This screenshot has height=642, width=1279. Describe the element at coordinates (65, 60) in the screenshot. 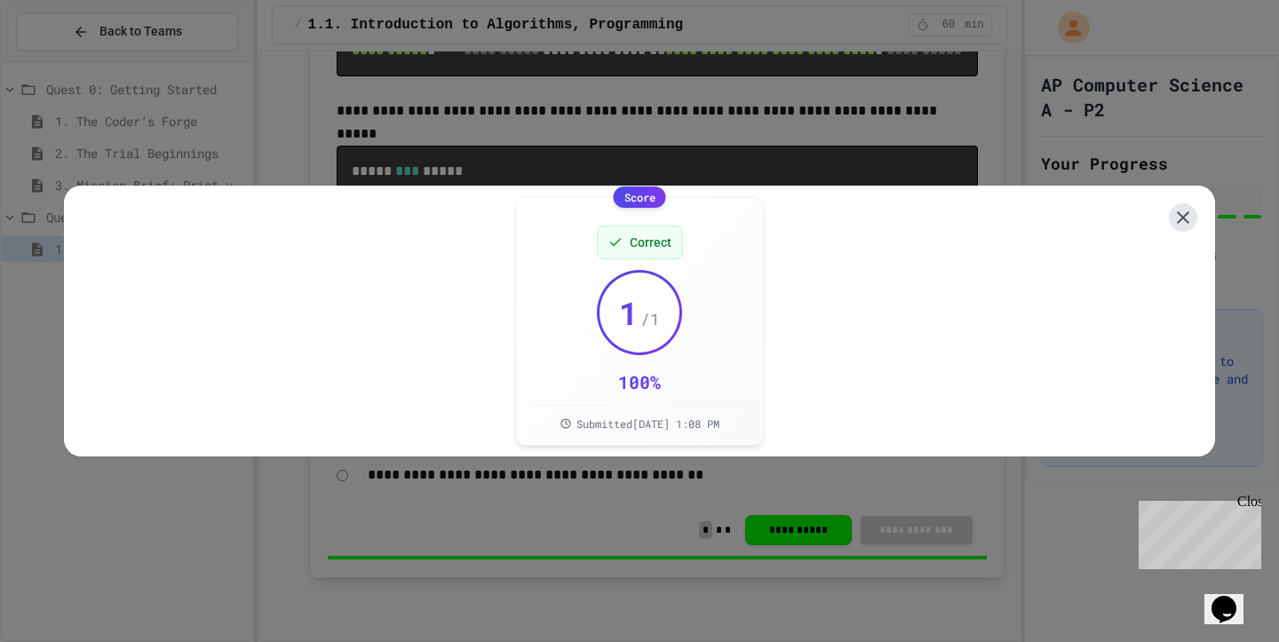

I see `div: Chat with us now!Close` at that location.